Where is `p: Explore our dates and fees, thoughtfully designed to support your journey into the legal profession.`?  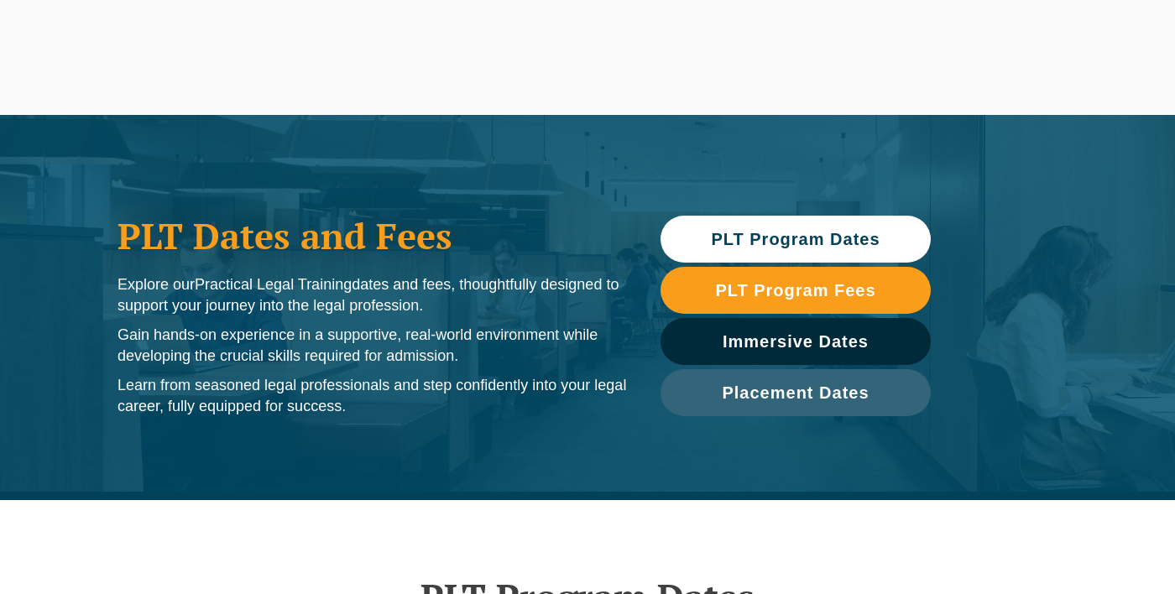
p: Explore our dates and fees, thoughtfully designed to support your journey into the legal profession. is located at coordinates (372, 295).